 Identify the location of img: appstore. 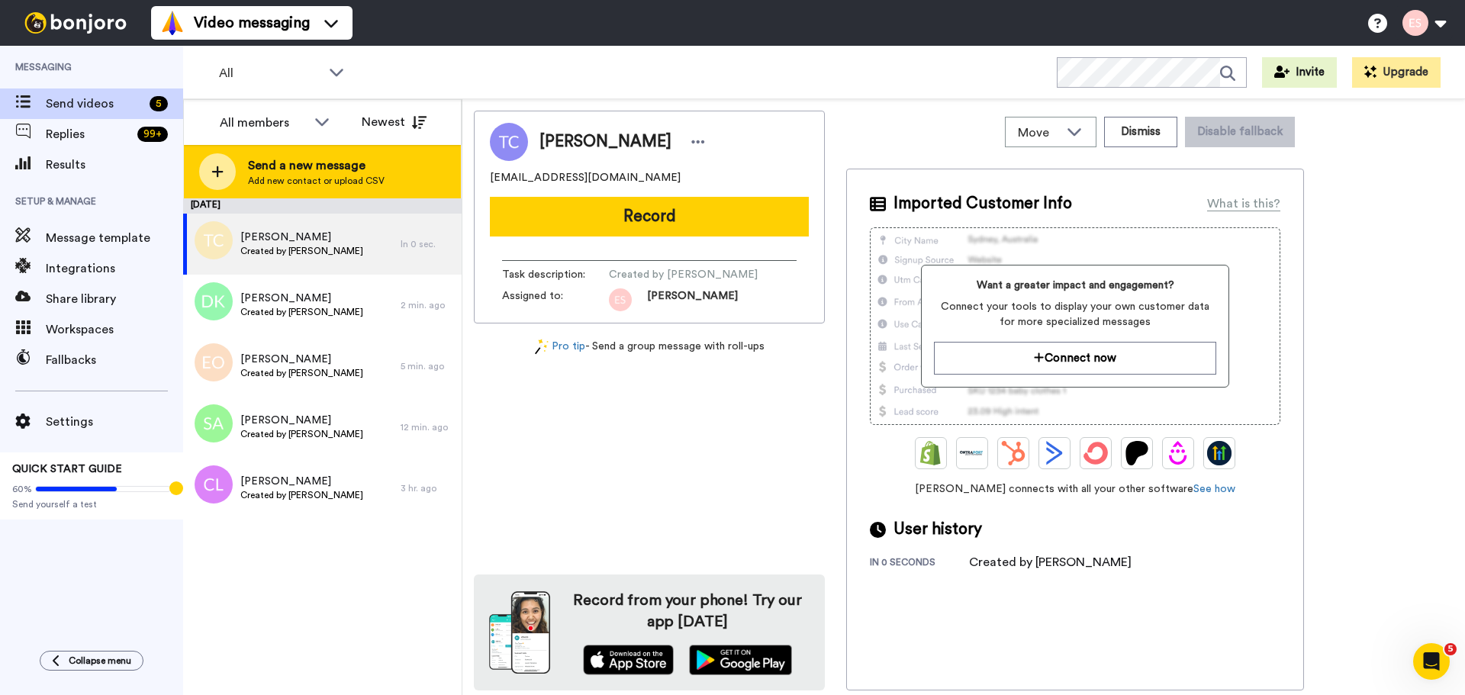
(628, 660).